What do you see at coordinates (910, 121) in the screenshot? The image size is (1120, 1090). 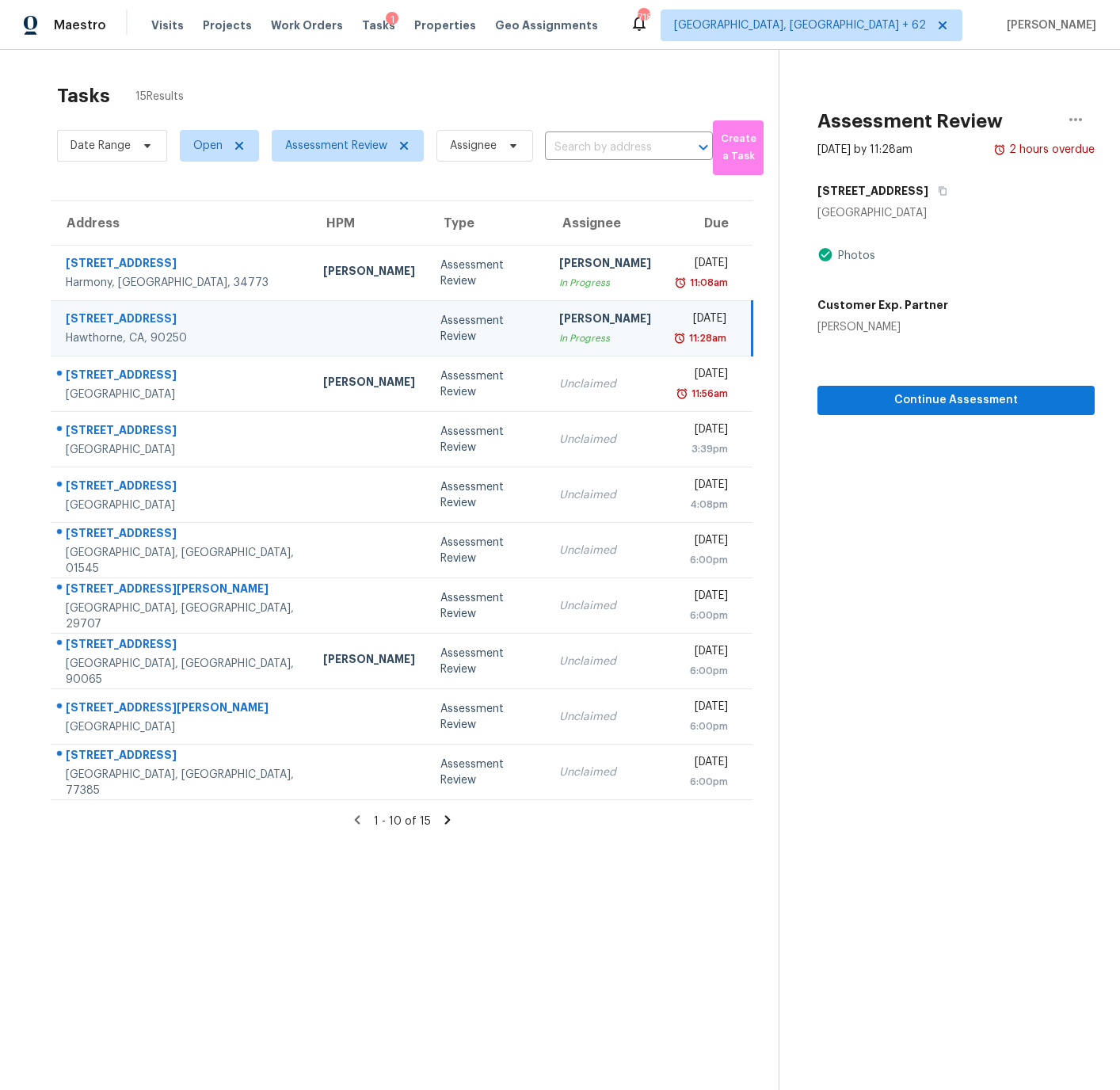 I see `h2: Assessment Review` at bounding box center [910, 121].